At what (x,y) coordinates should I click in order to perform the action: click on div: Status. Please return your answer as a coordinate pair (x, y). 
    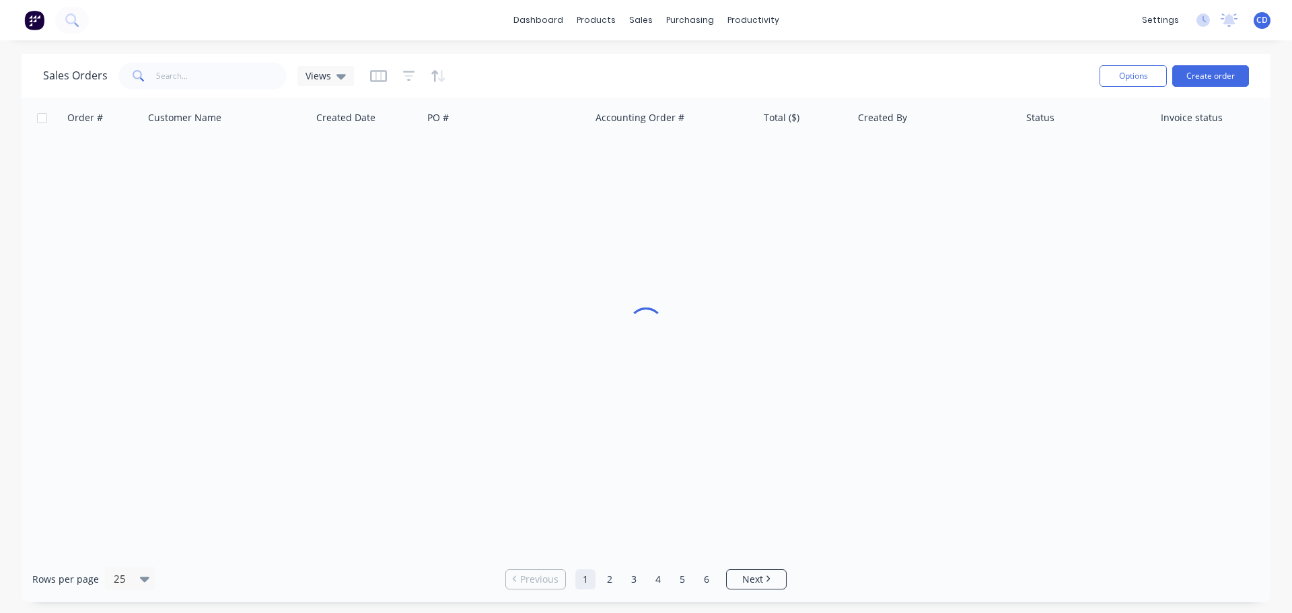
    Looking at the image, I should click on (1040, 118).